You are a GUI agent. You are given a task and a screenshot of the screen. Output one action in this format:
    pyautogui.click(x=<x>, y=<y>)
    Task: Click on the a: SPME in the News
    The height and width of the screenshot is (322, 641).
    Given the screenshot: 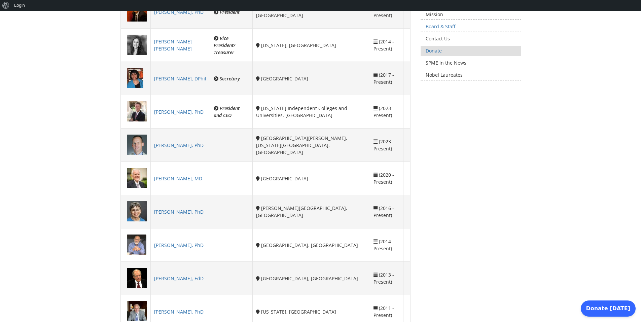 What is the action you would take?
    pyautogui.click(x=471, y=63)
    